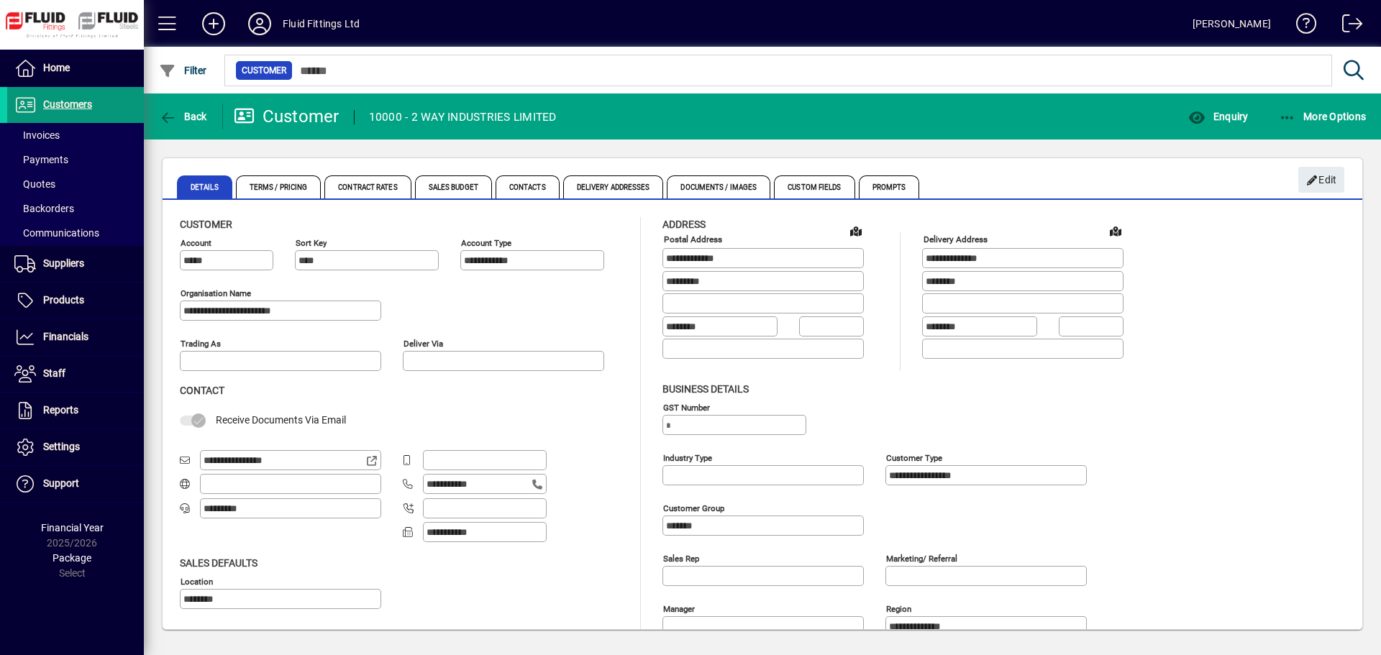 The image size is (1381, 655). Describe the element at coordinates (61, 483) in the screenshot. I see `span: Support` at that location.